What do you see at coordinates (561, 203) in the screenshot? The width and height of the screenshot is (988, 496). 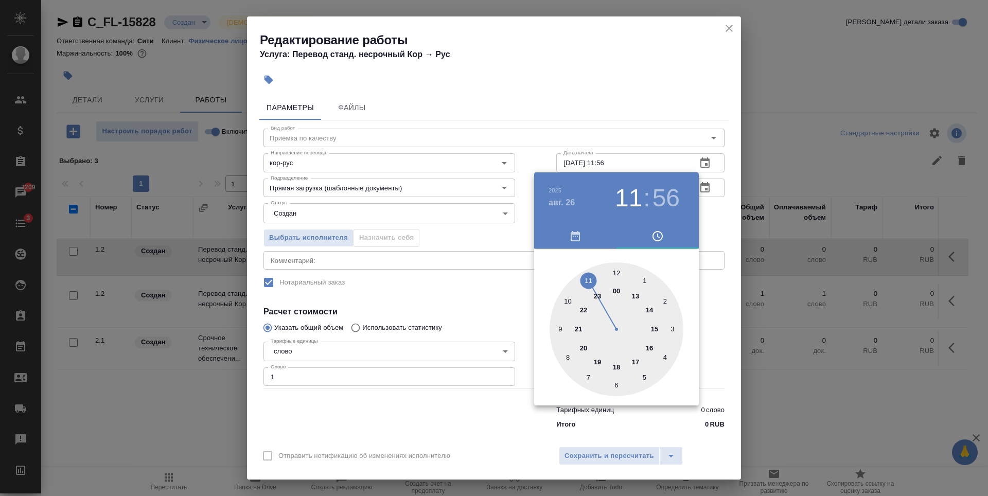 I see `h4: авг. 26` at bounding box center [561, 203].